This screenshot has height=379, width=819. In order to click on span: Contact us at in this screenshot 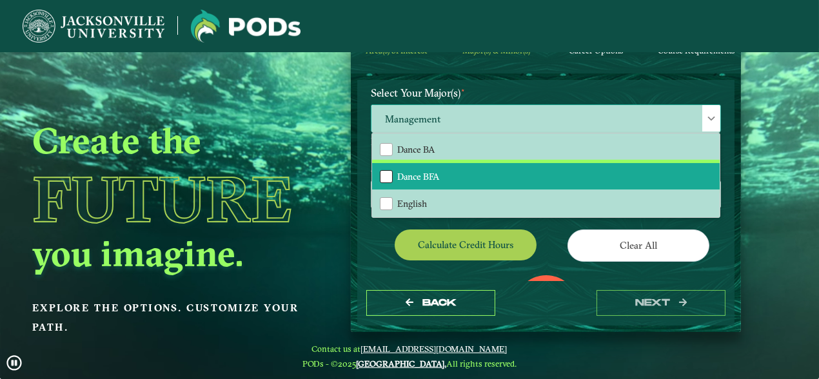, I will do `click(409, 349)`.